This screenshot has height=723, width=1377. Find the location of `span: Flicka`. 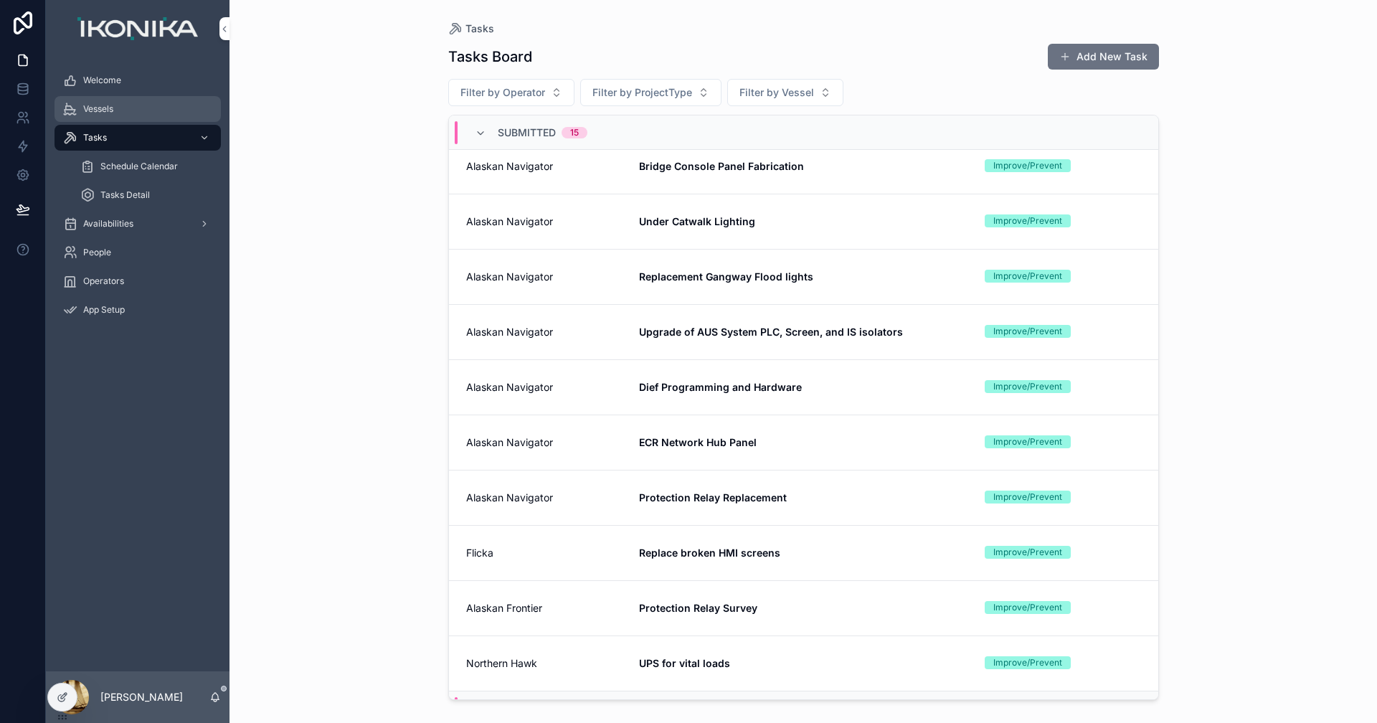

span: Flicka is located at coordinates (544, 553).